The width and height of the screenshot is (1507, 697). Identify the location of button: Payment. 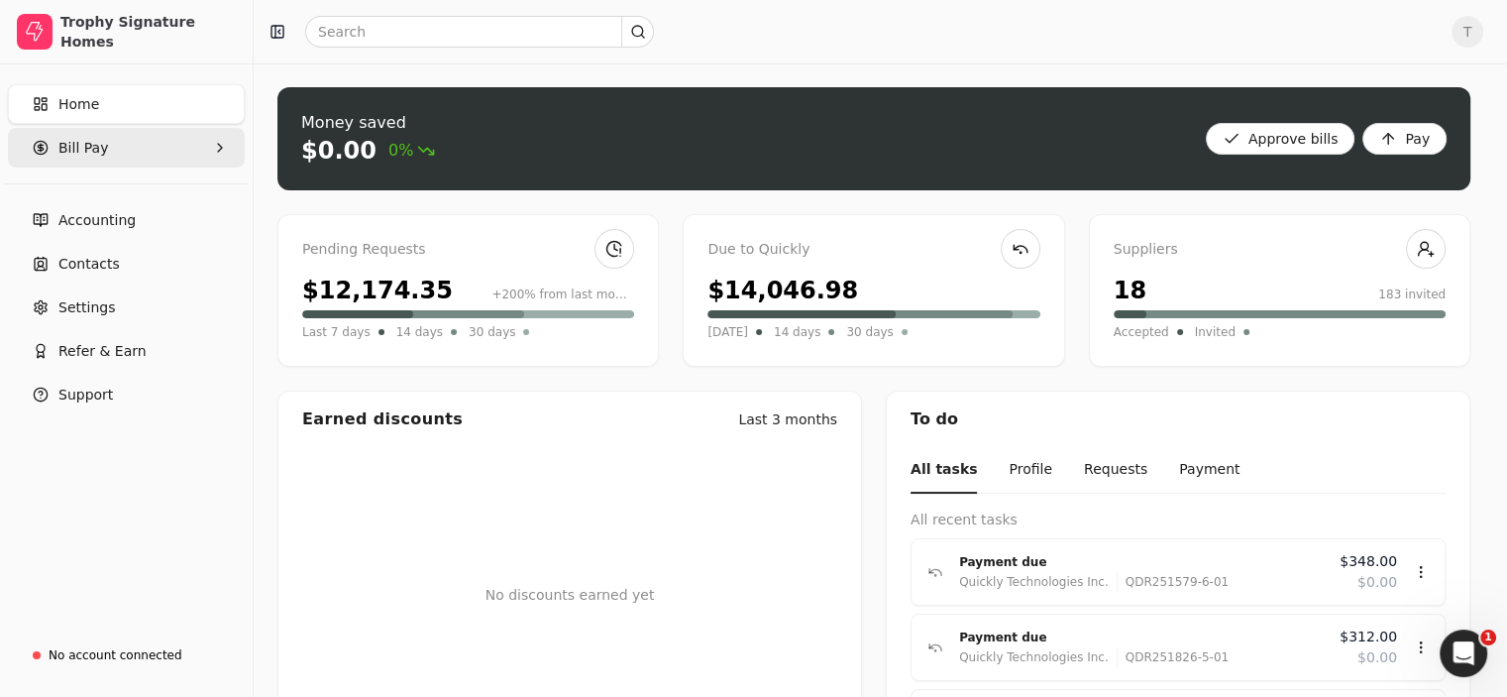
(1209, 470).